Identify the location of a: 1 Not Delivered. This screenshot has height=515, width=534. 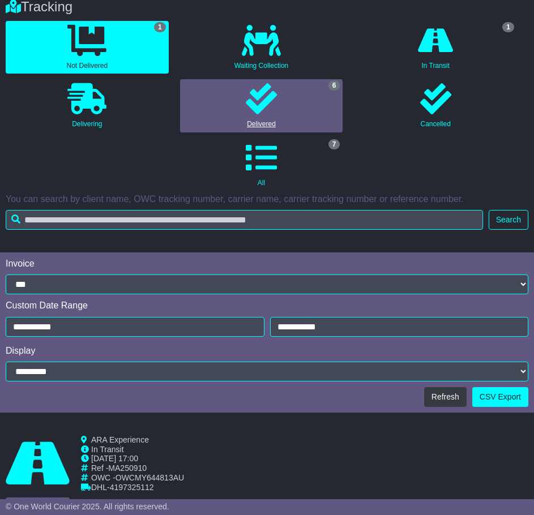
(87, 47).